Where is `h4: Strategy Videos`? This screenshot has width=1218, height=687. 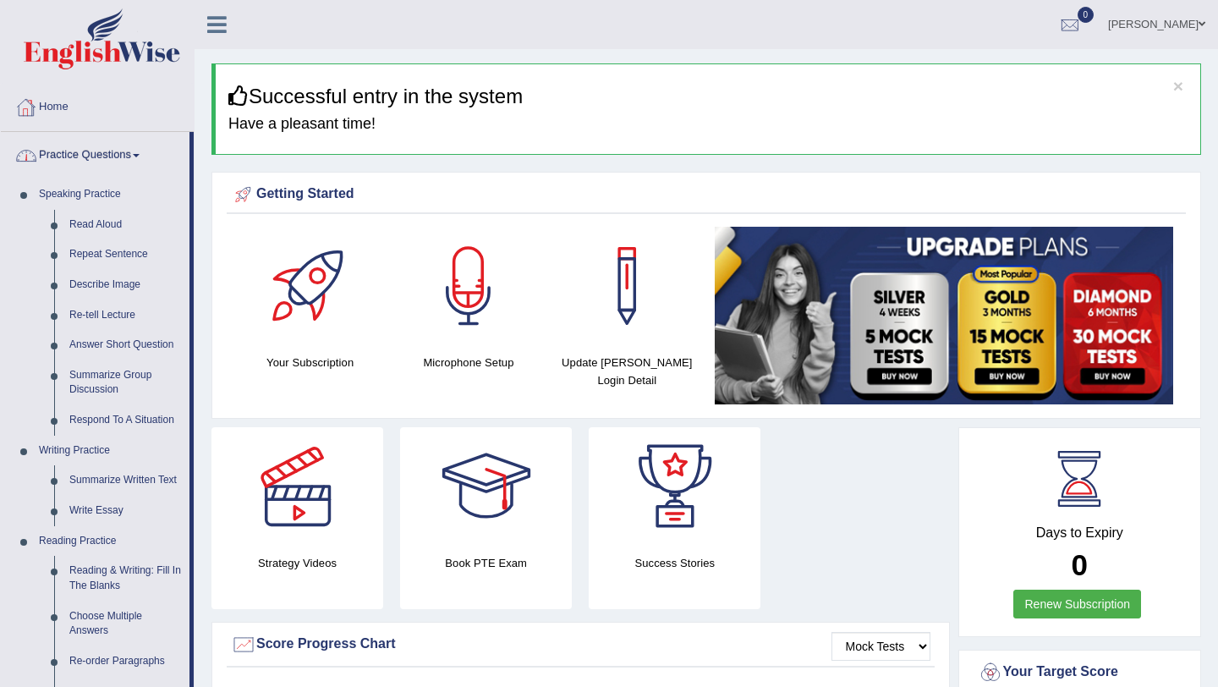
h4: Strategy Videos is located at coordinates (297, 563).